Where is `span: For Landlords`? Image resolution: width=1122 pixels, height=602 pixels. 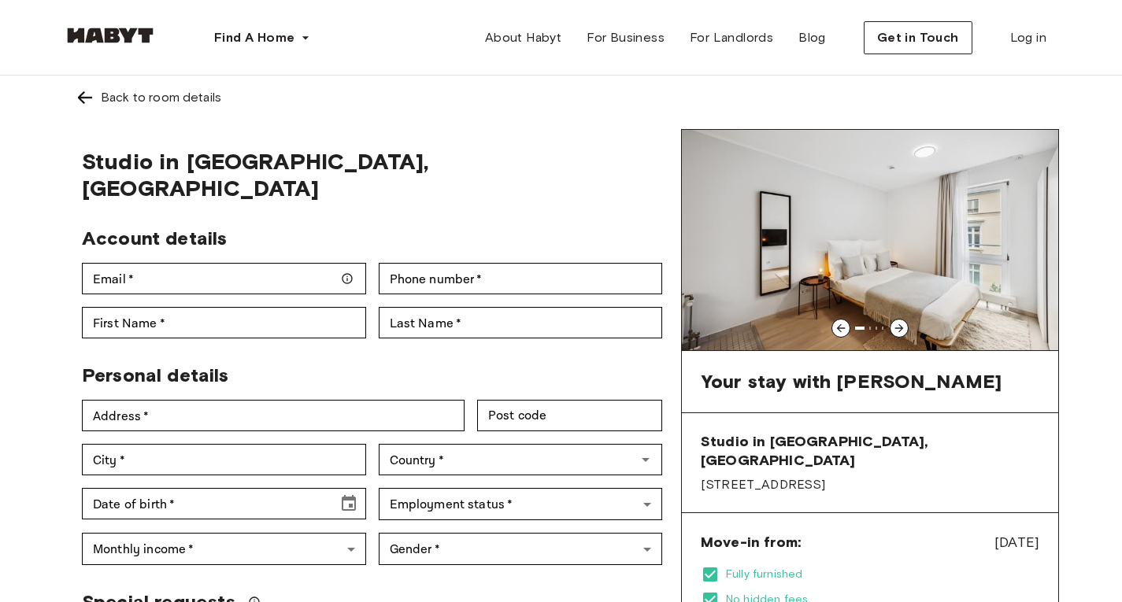
span: For Landlords is located at coordinates (732, 38).